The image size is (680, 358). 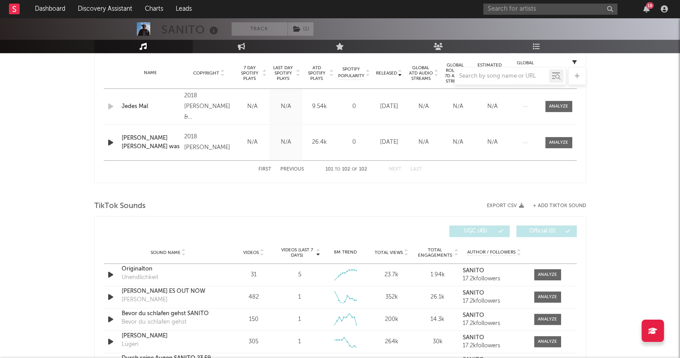 What do you see at coordinates (646, 9) in the screenshot?
I see `button: 16` at bounding box center [646, 9].